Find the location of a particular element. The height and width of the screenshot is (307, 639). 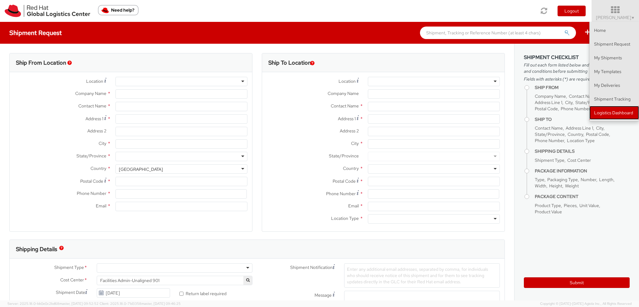

h4: Shipping Details is located at coordinates (582, 151).